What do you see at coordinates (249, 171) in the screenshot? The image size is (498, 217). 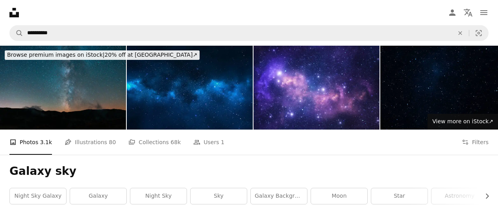 I see `h1: Galaxy sky` at bounding box center [249, 171].